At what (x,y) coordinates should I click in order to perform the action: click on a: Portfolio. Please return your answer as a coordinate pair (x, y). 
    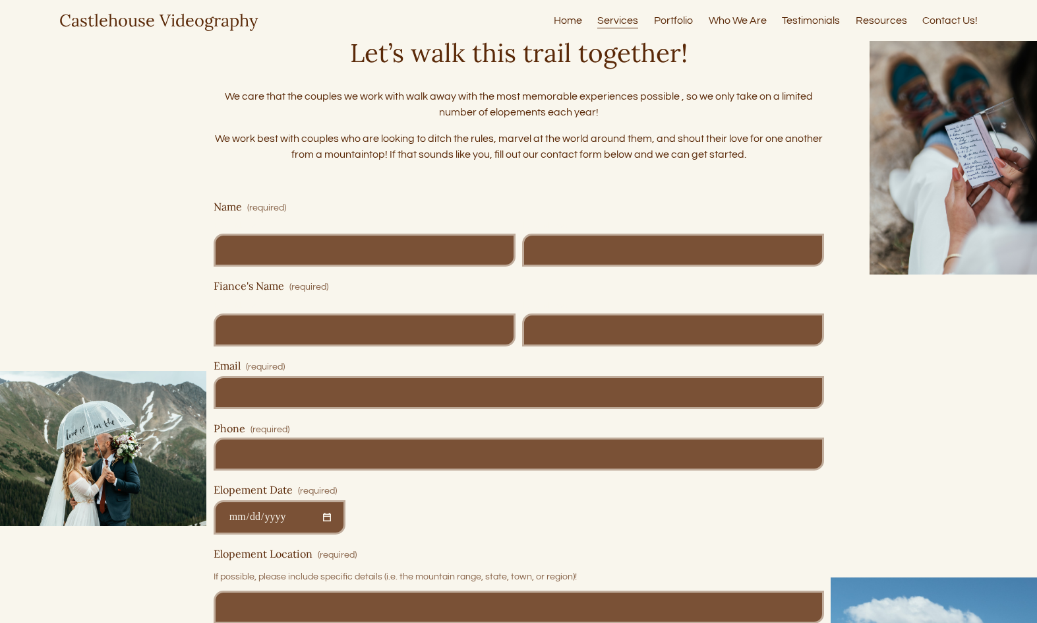
    Looking at the image, I should click on (673, 20).